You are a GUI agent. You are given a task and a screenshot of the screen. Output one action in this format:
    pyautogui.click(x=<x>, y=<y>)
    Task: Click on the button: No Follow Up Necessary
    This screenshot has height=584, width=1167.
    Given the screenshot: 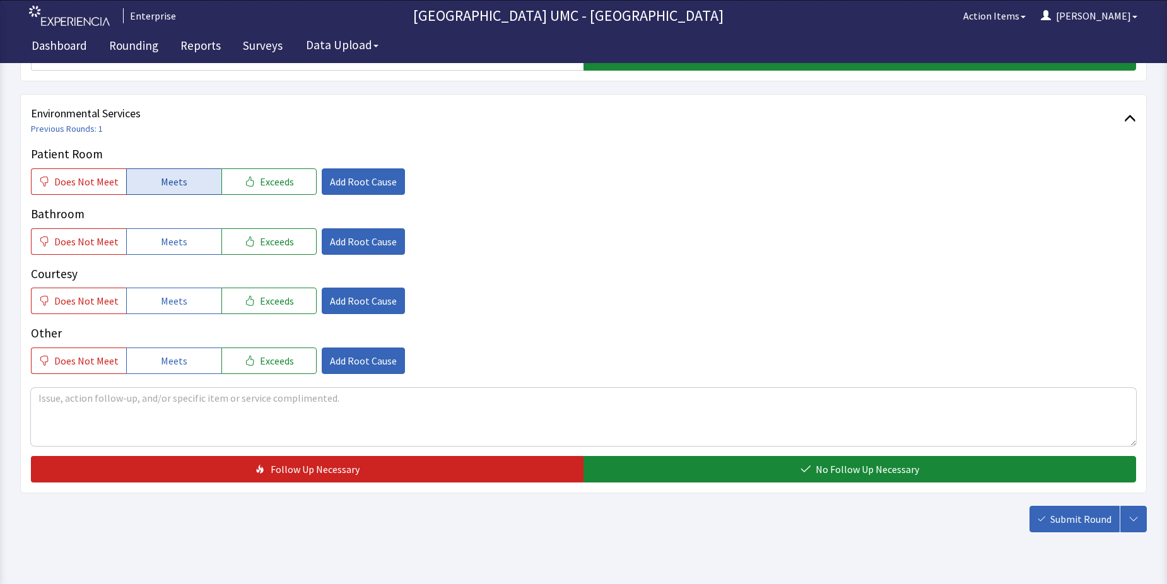 What is the action you would take?
    pyautogui.click(x=860, y=469)
    